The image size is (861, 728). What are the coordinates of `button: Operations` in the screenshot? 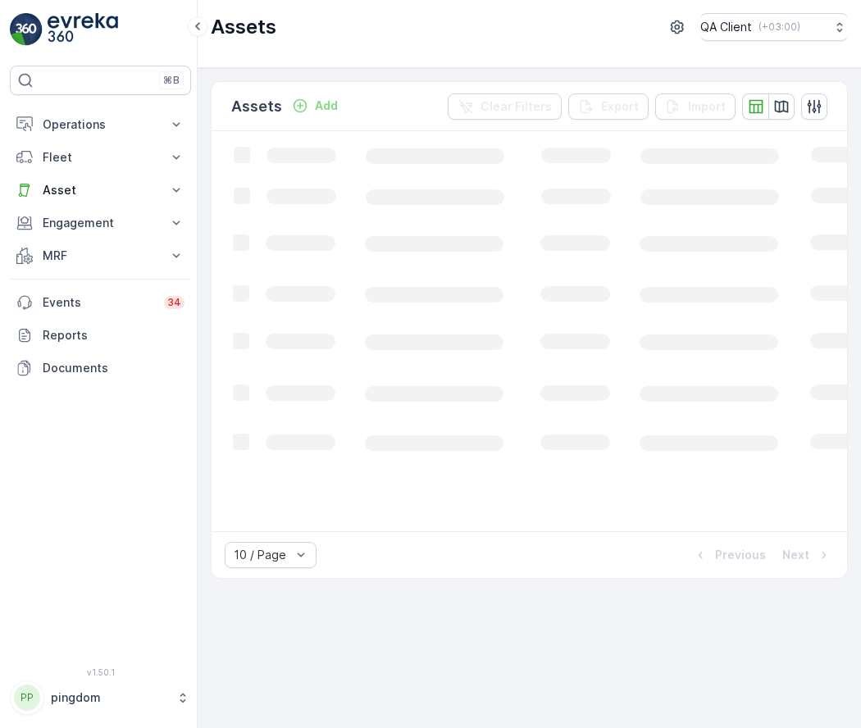 It's located at (100, 125).